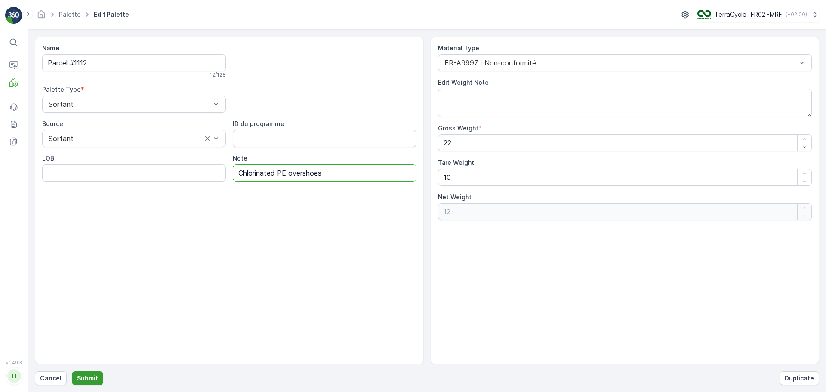 The image size is (826, 392). What do you see at coordinates (456, 162) in the screenshot?
I see `label: Tare Weight` at bounding box center [456, 162].